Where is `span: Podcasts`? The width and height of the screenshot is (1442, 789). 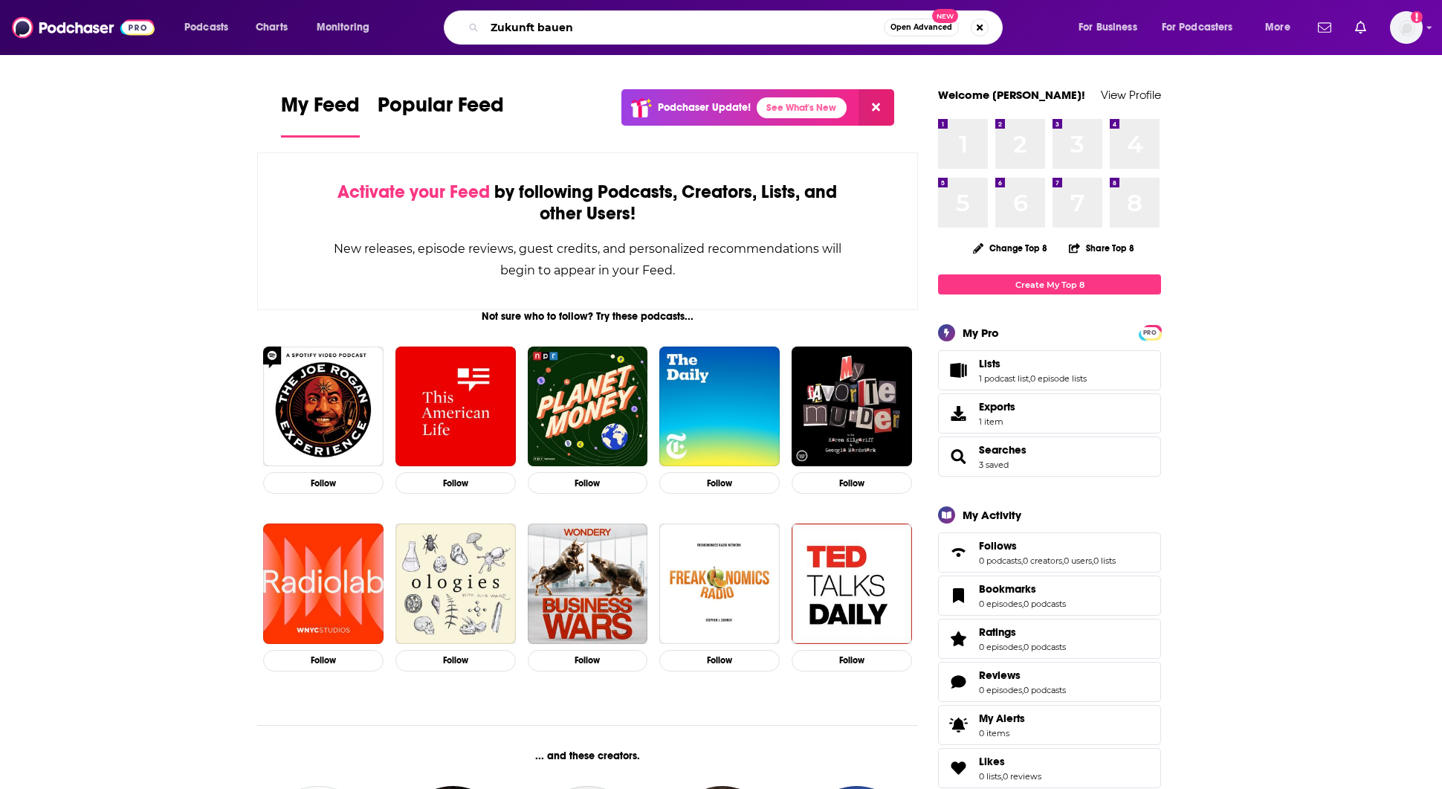 span: Podcasts is located at coordinates (206, 27).